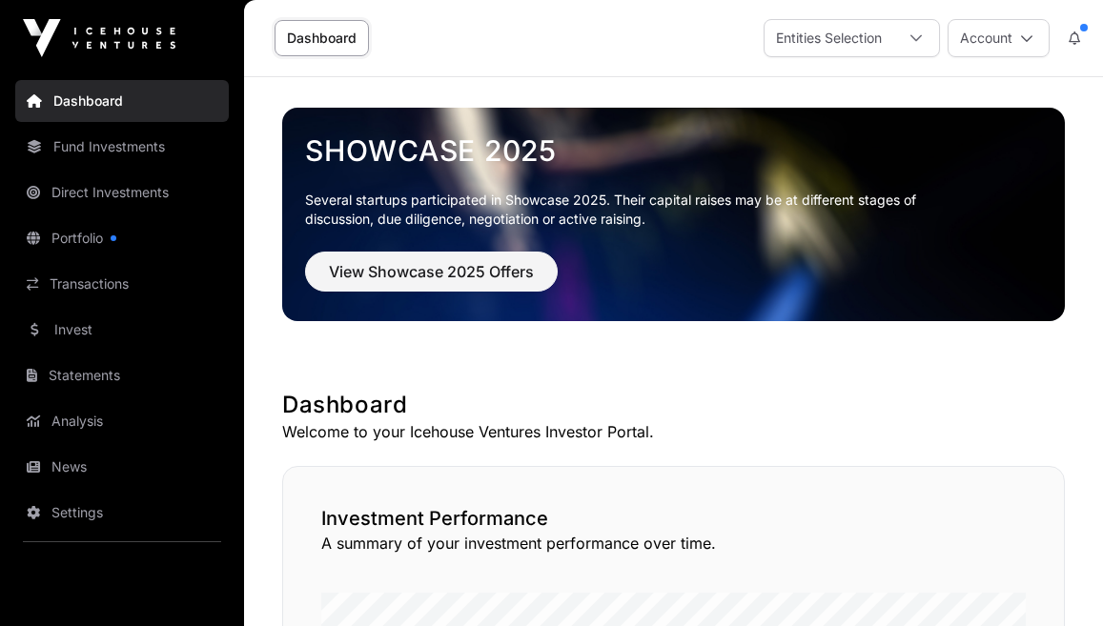  Describe the element at coordinates (122, 375) in the screenshot. I see `a: Statements` at that location.